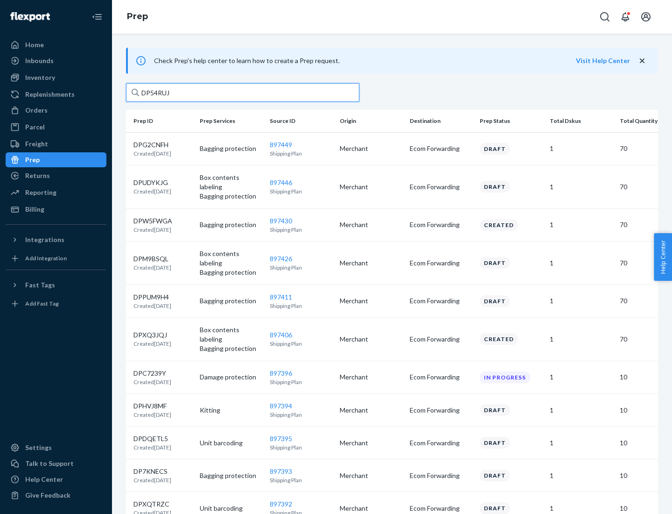 The height and width of the screenshot is (514, 672). What do you see at coordinates (581, 121) in the screenshot?
I see `th: Total Dskus` at bounding box center [581, 121].